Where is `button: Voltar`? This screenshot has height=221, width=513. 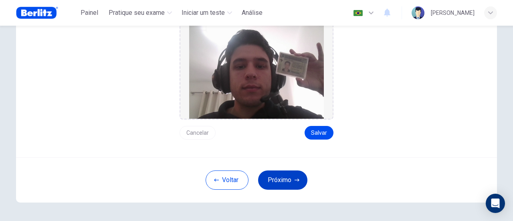 button: Voltar is located at coordinates (227, 180).